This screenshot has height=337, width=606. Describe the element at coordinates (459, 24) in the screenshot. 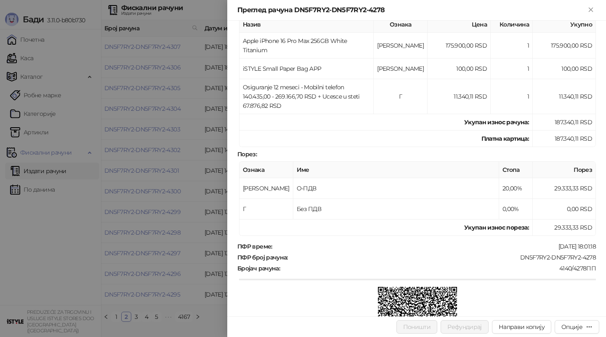

I see `th: Цена` at that location.